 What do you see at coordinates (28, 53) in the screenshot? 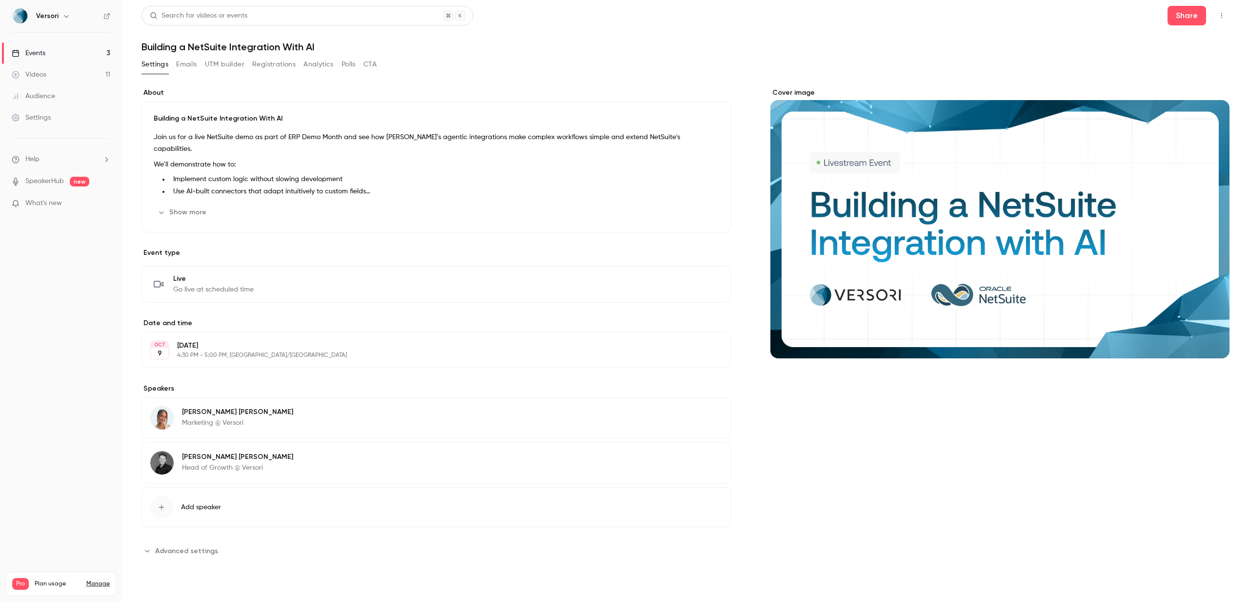
I see `div: Events` at bounding box center [28, 53].